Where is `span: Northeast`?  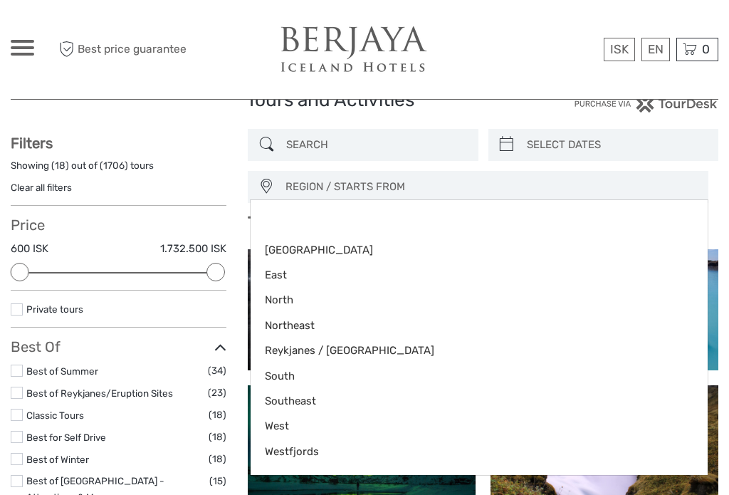
span: Northeast is located at coordinates (467, 325).